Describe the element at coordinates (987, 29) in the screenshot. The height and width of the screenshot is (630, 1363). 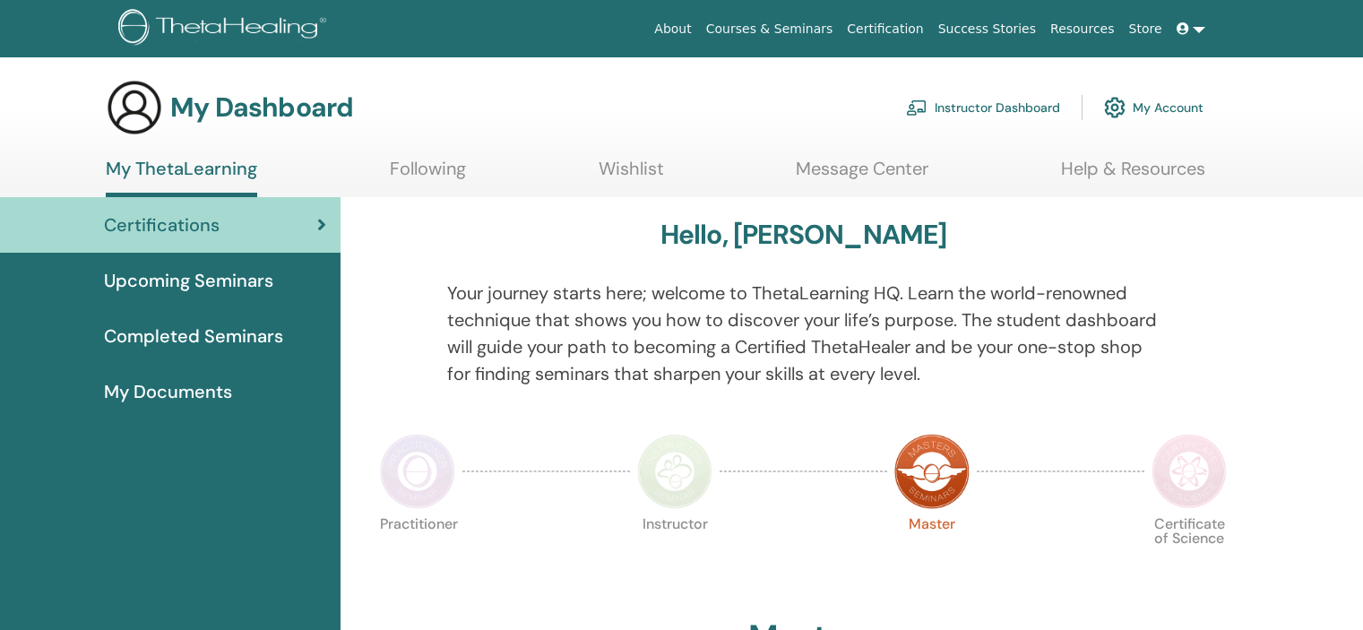
I see `a: Success Stories` at that location.